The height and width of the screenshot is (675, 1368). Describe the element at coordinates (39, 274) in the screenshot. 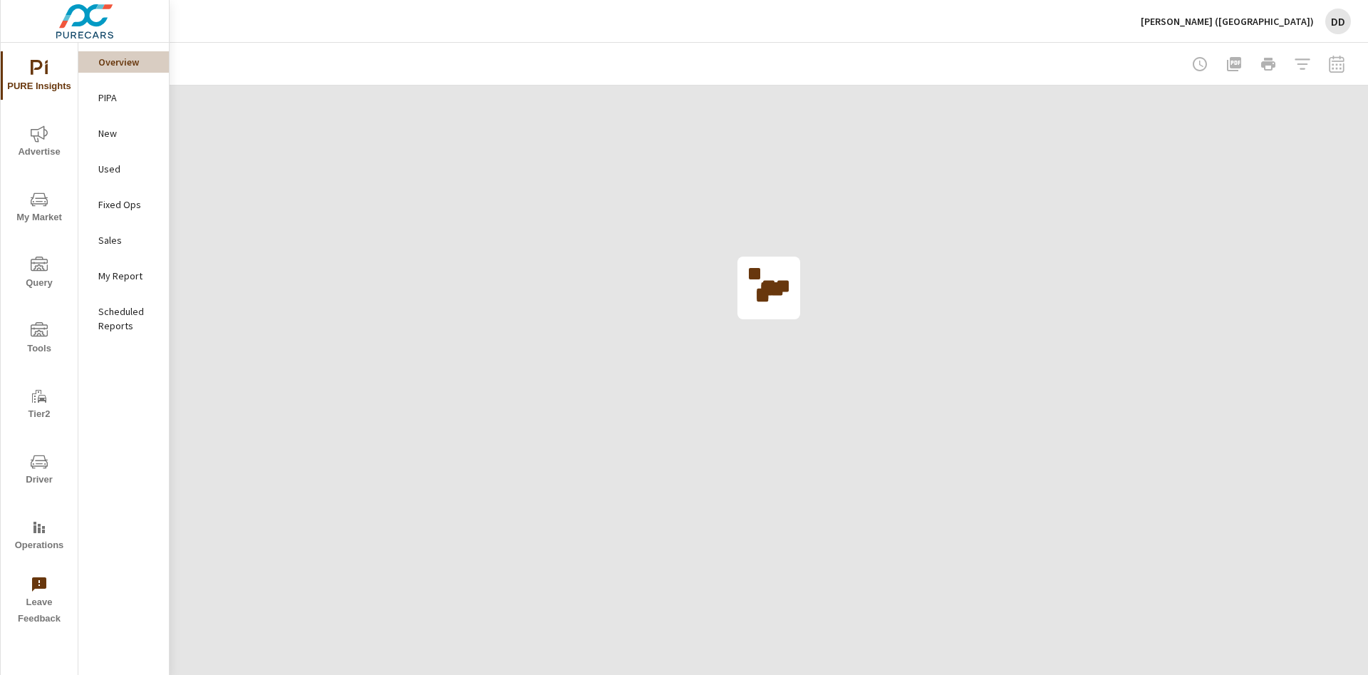

I see `span: Query` at that location.